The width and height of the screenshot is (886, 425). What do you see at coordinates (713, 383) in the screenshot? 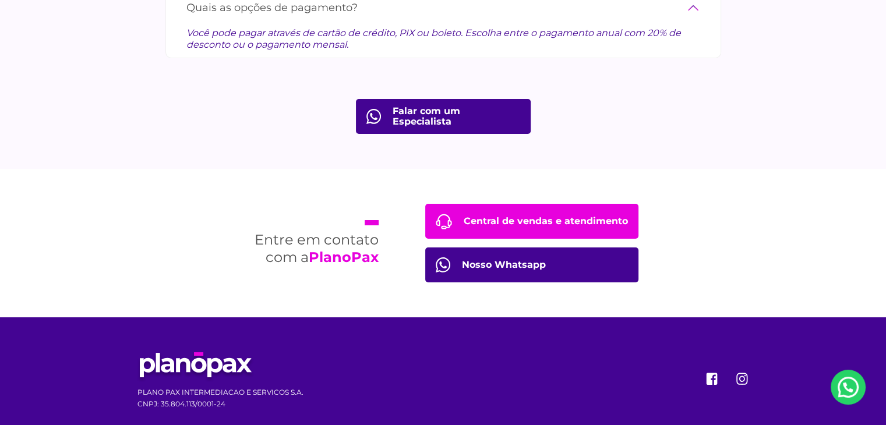
I see `a: facebook` at bounding box center [713, 383].